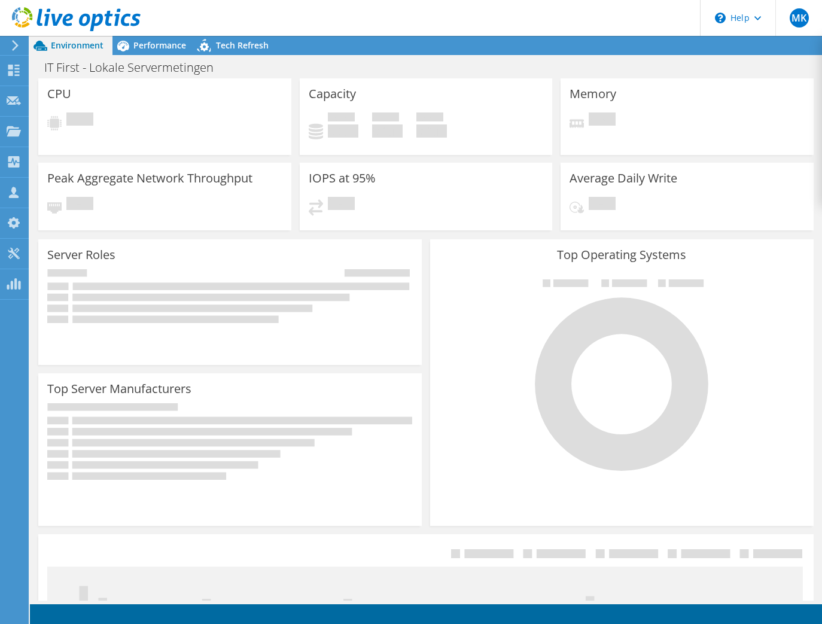  Describe the element at coordinates (720, 18) in the screenshot. I see `svg: \n` at that location.